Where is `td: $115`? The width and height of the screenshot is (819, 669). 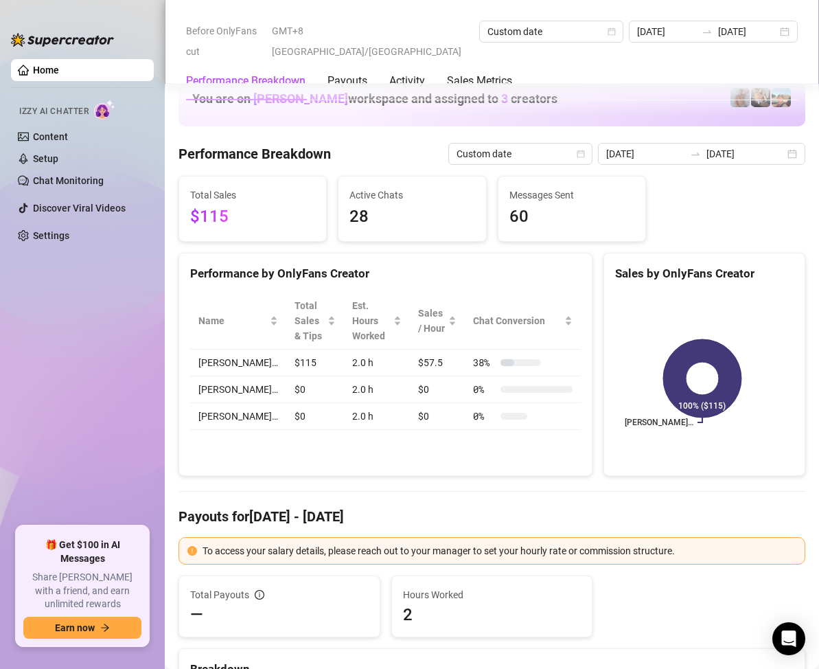
td: $115 is located at coordinates (315, 362).